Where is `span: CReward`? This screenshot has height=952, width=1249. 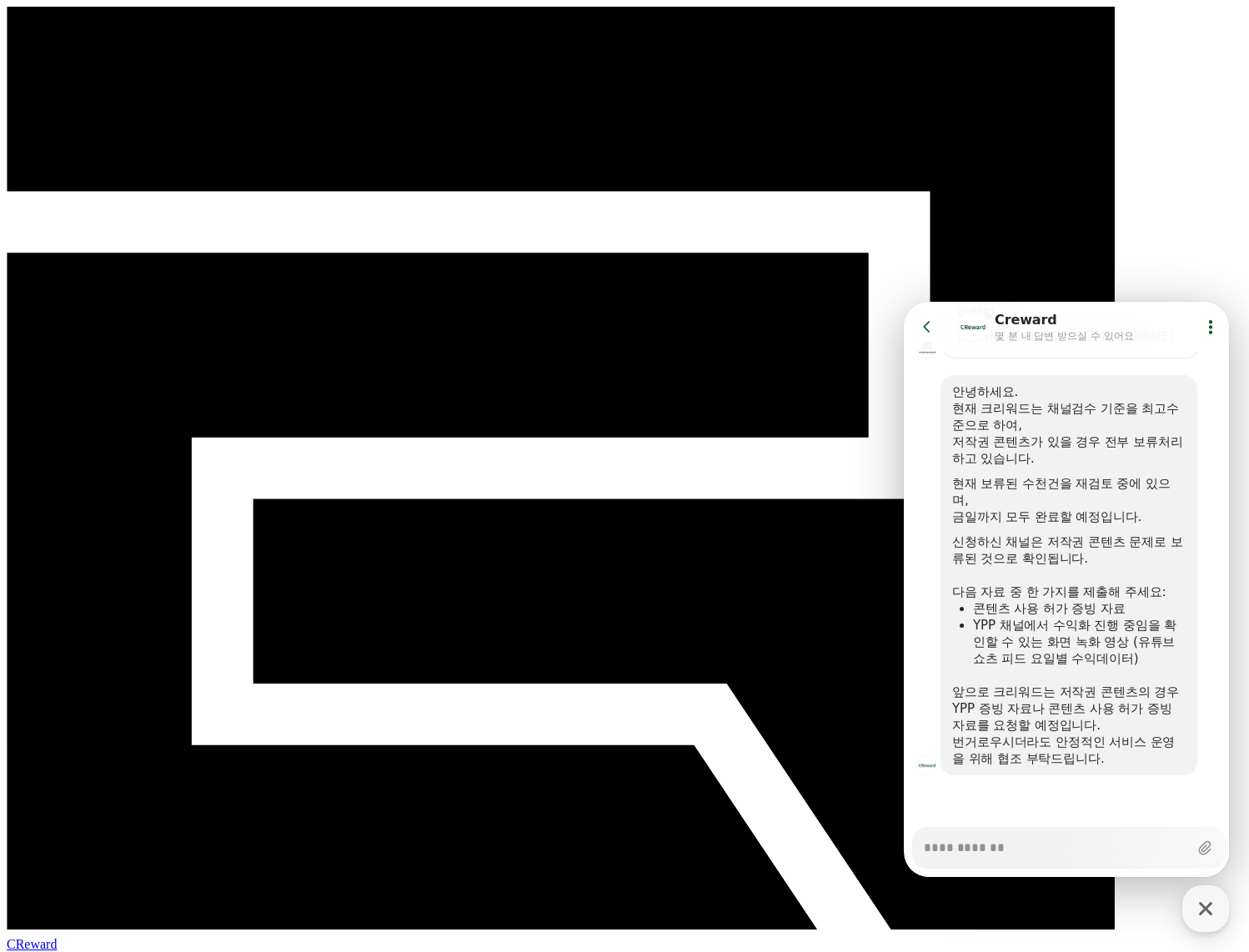
span: CReward is located at coordinates (32, 943).